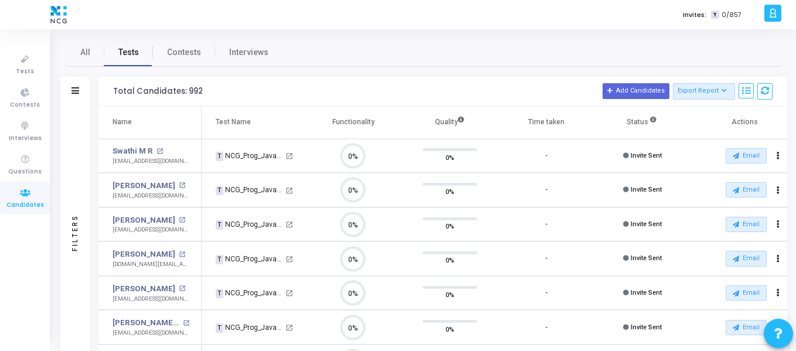  What do you see at coordinates (25, 205) in the screenshot?
I see `span: Candidates` at bounding box center [25, 205].